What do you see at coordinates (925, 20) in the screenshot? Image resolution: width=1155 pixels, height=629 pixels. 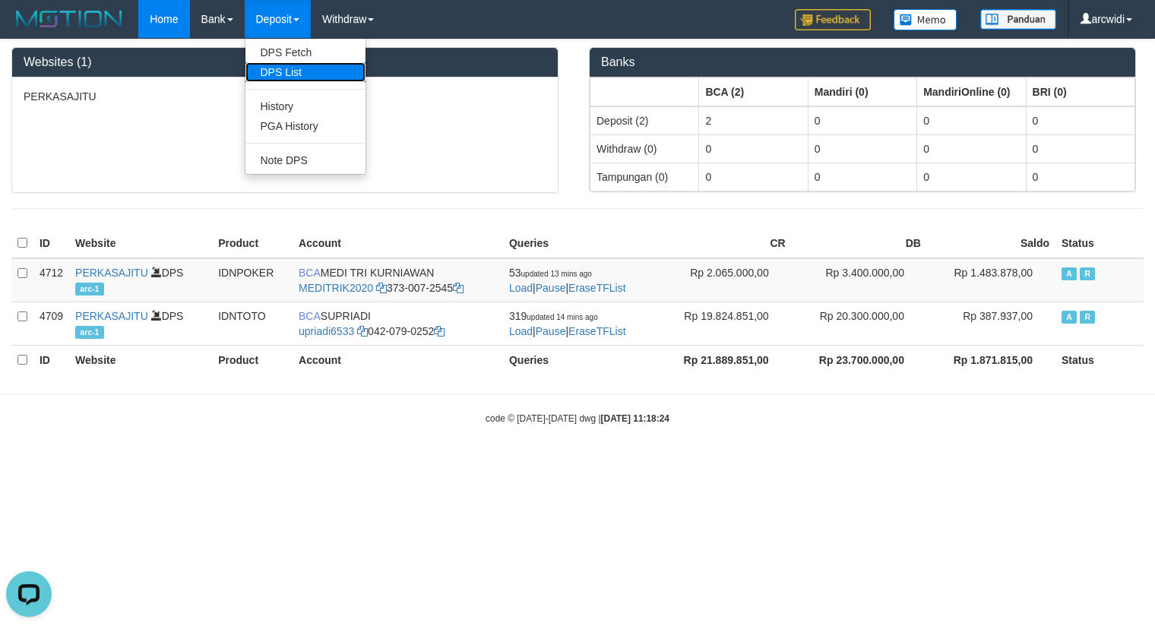 I see `img: Button%20Memo.svg` at bounding box center [925, 20].